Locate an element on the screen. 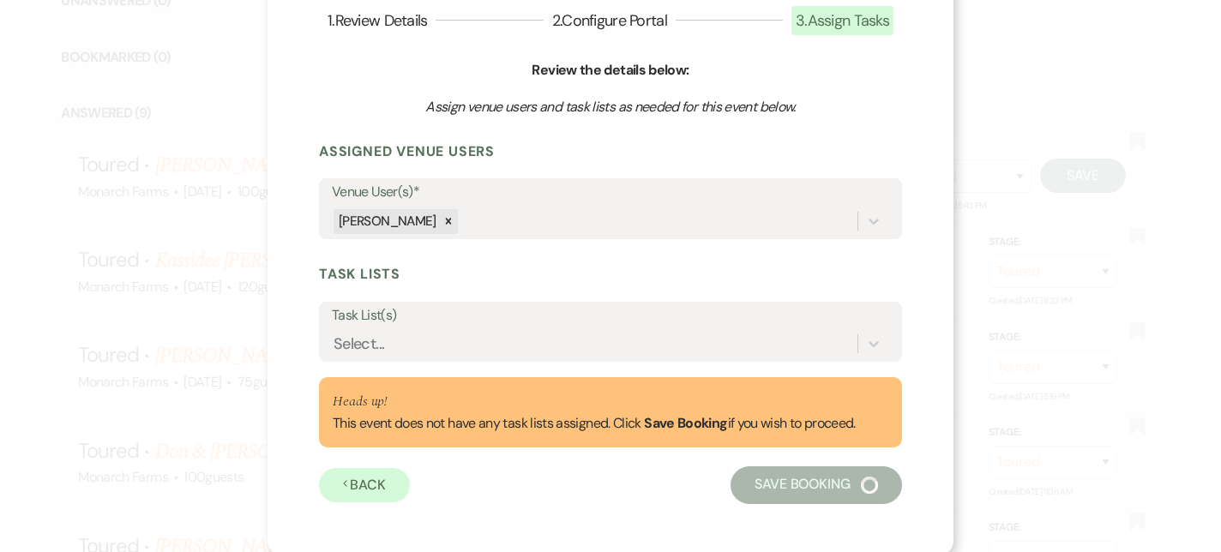  button: 2.Configure Portal is located at coordinates (609, 21).